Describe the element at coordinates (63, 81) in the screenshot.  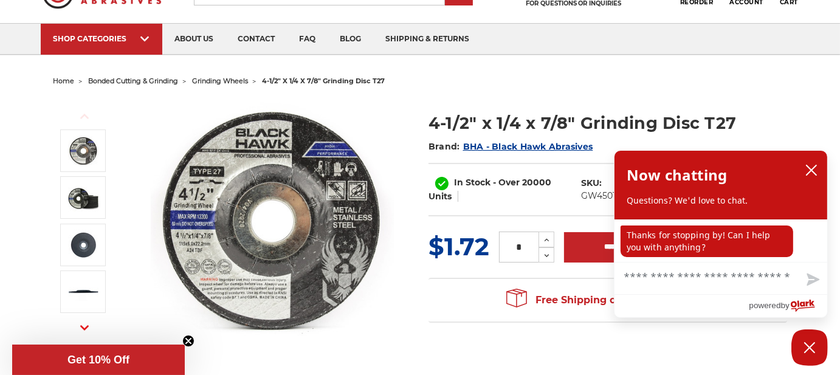
I see `a: home` at that location.